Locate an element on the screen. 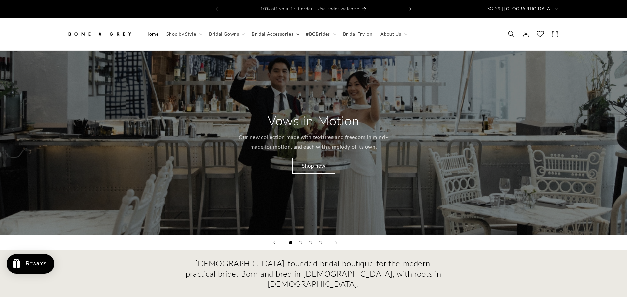  h2: Vows in Motion is located at coordinates (313, 121).